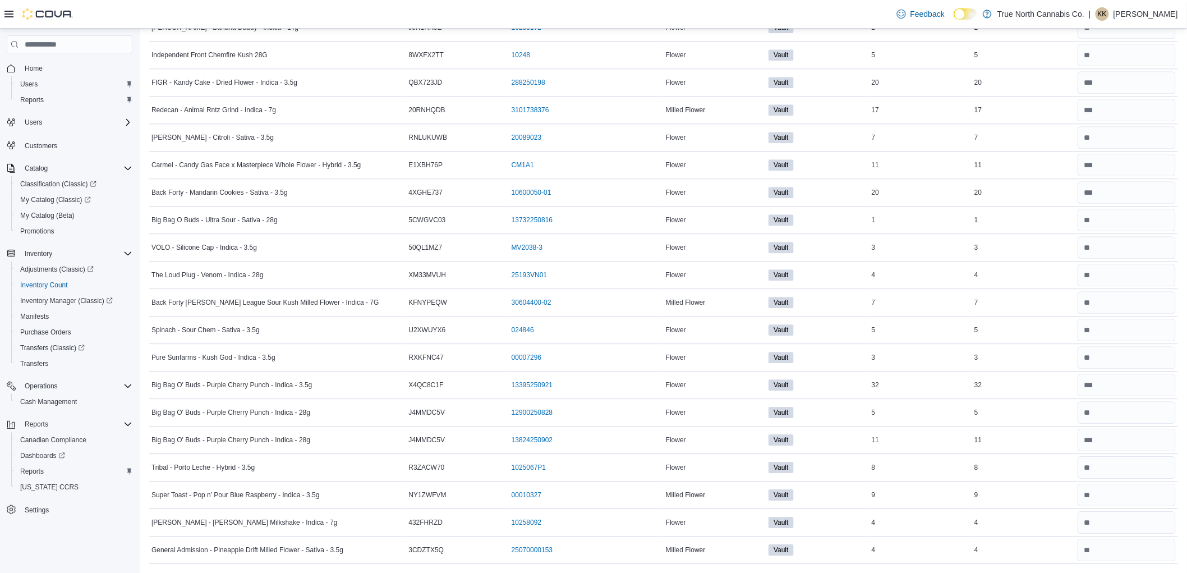 The image size is (1187, 573). I want to click on a: Canadian Compliance, so click(53, 440).